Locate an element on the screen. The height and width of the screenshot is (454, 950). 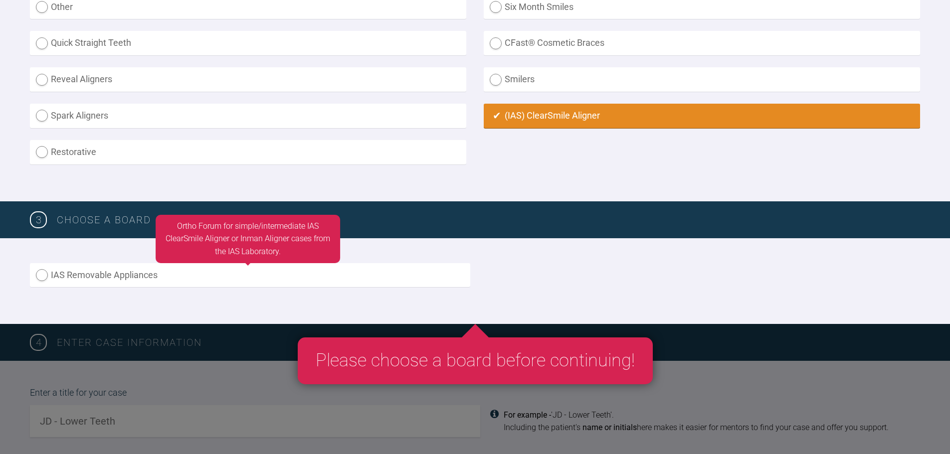
div: Please choose a board before continuing! is located at coordinates (475, 361).